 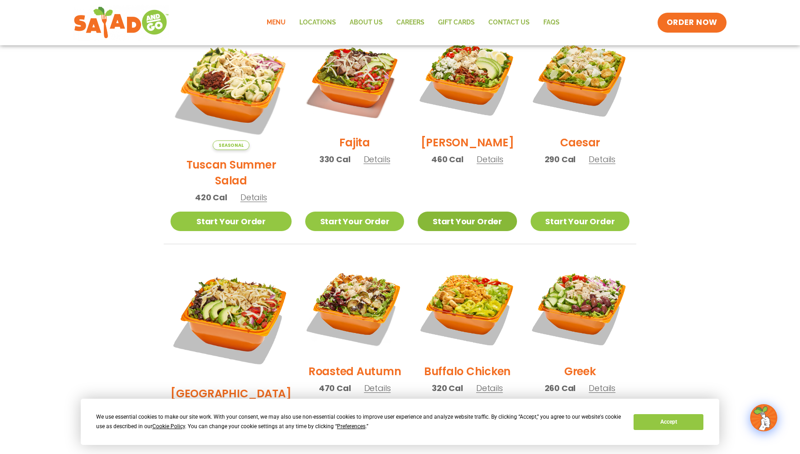 I want to click on nav: Menu, so click(x=413, y=23).